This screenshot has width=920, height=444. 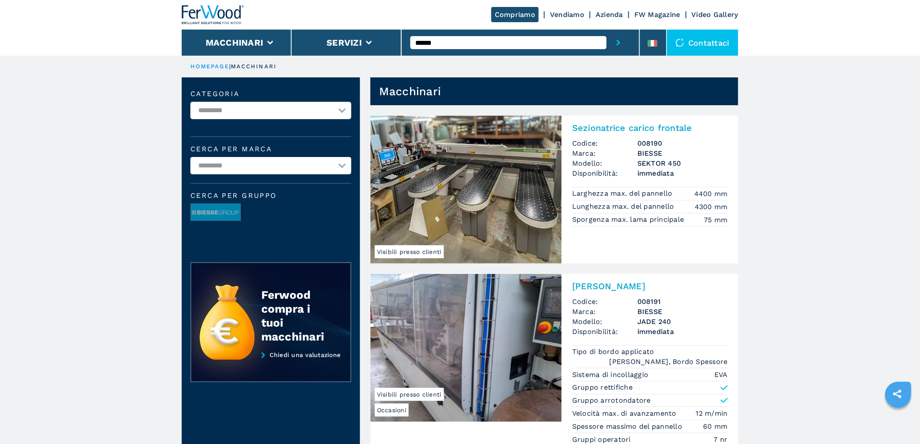 What do you see at coordinates (271, 94) in the screenshot?
I see `label: Categoria` at bounding box center [271, 94].